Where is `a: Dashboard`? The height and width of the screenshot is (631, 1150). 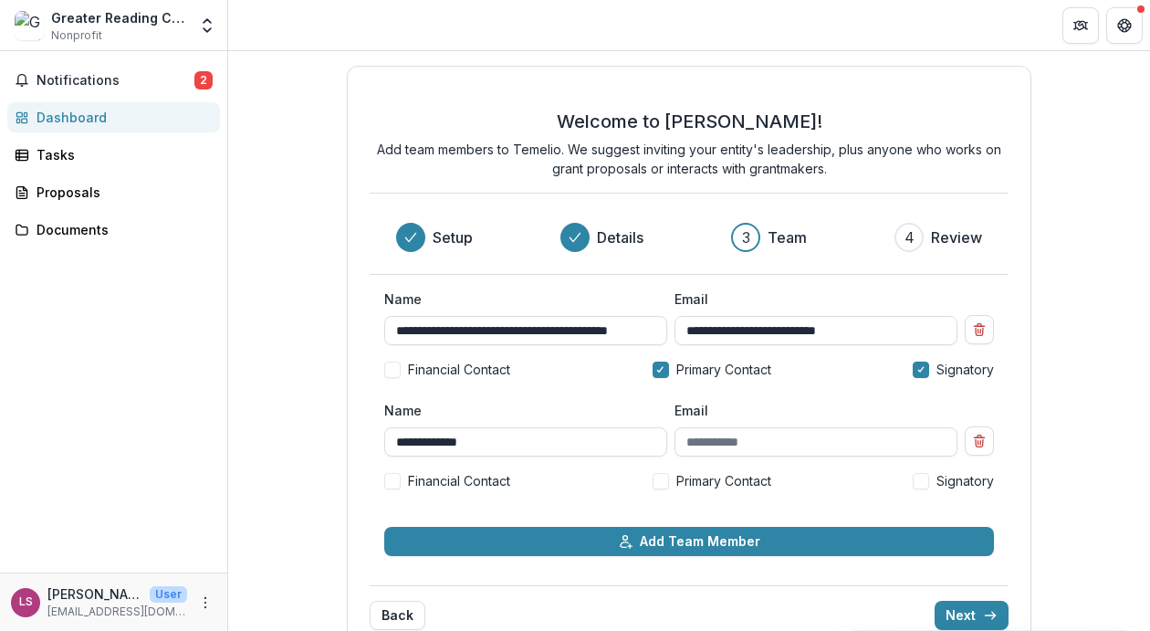 a: Dashboard is located at coordinates (113, 117).